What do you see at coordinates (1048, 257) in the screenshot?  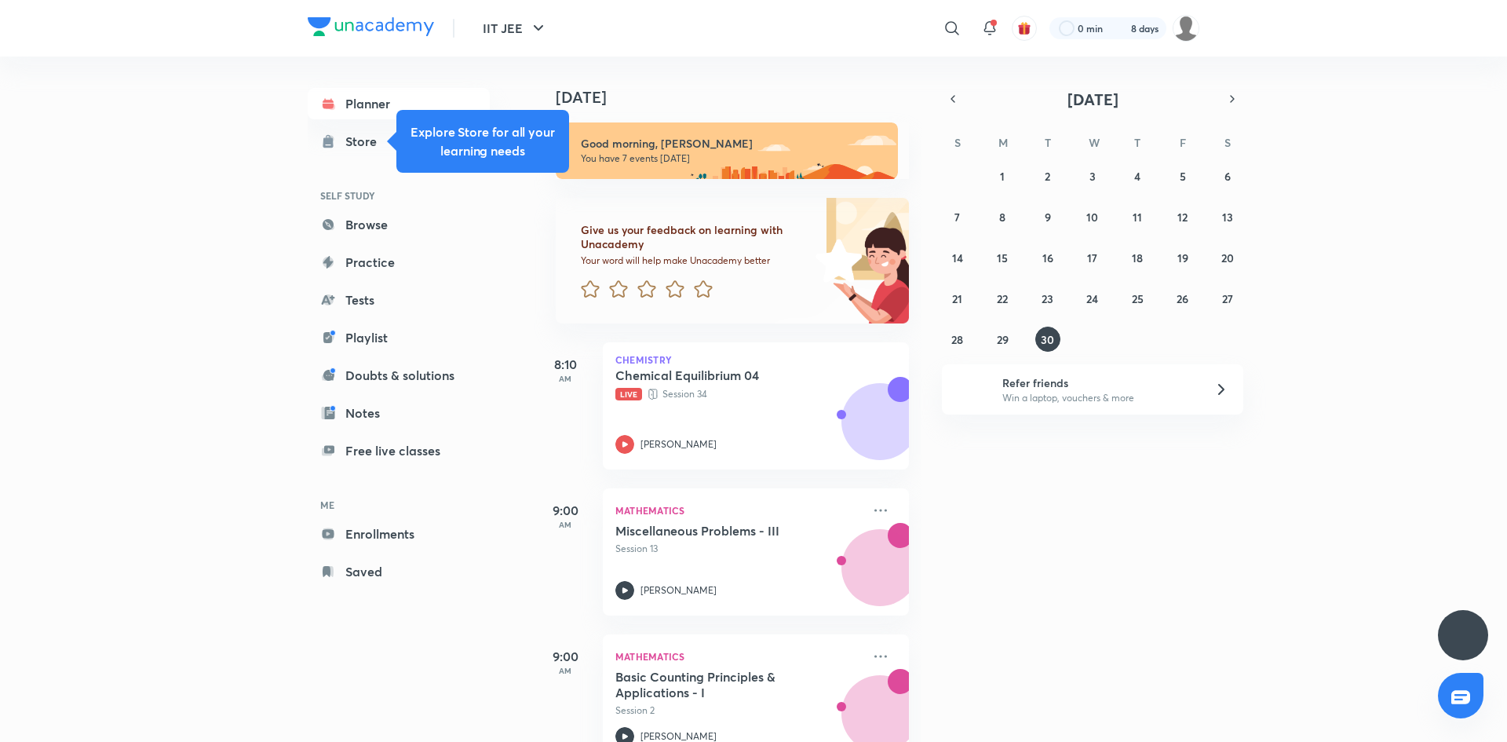 I see `button: September 16, 2025` at bounding box center [1048, 257].